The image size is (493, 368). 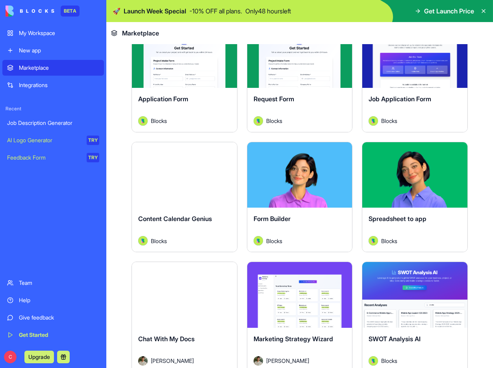 I want to click on span: Chat With My Docs, so click(x=166, y=339).